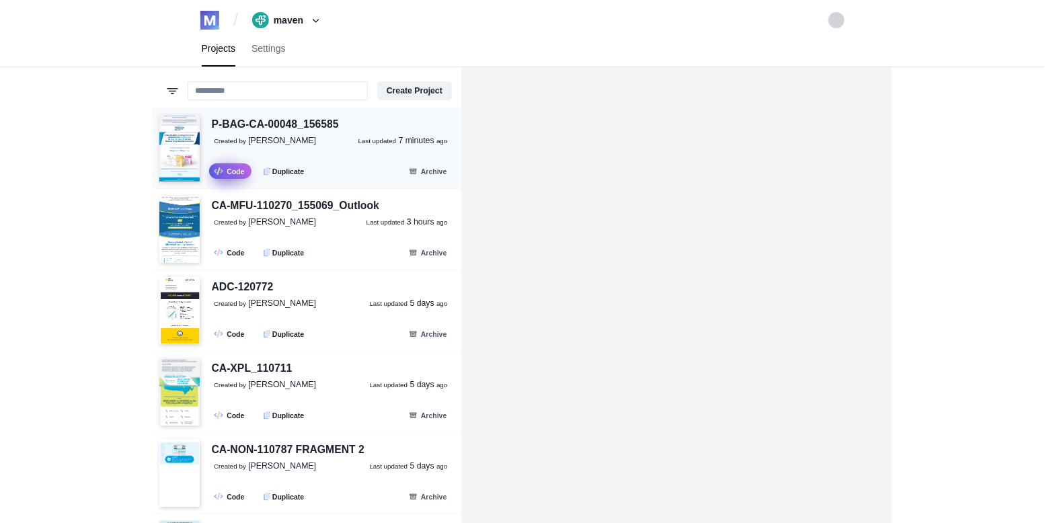 This screenshot has height=523, width=1045. I want to click on div: CA-XPL_110711, so click(252, 368).